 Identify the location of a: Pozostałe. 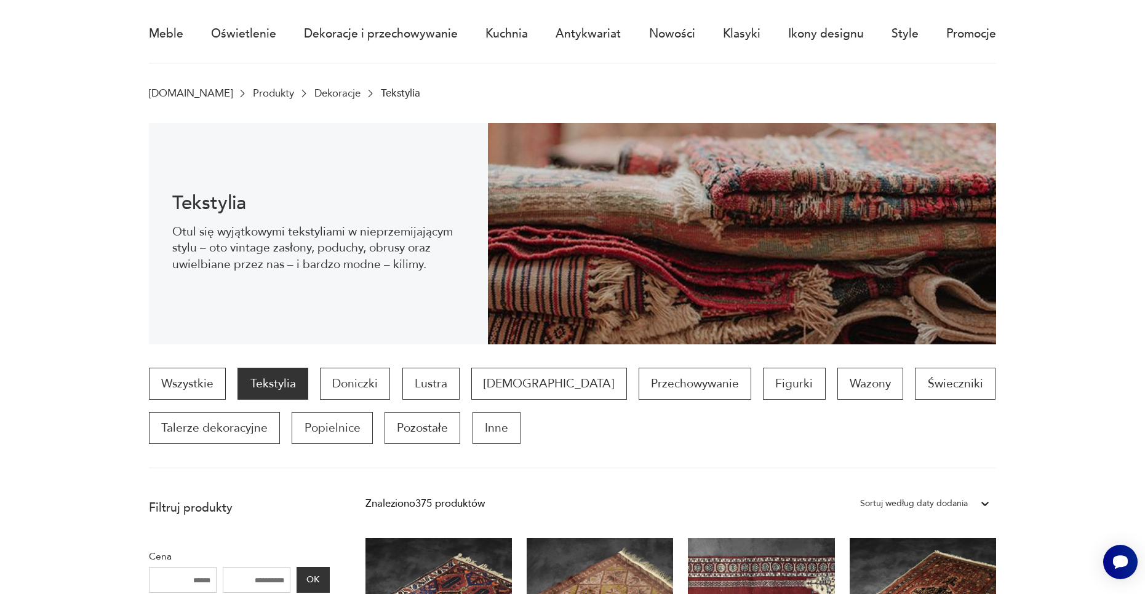
(422, 428).